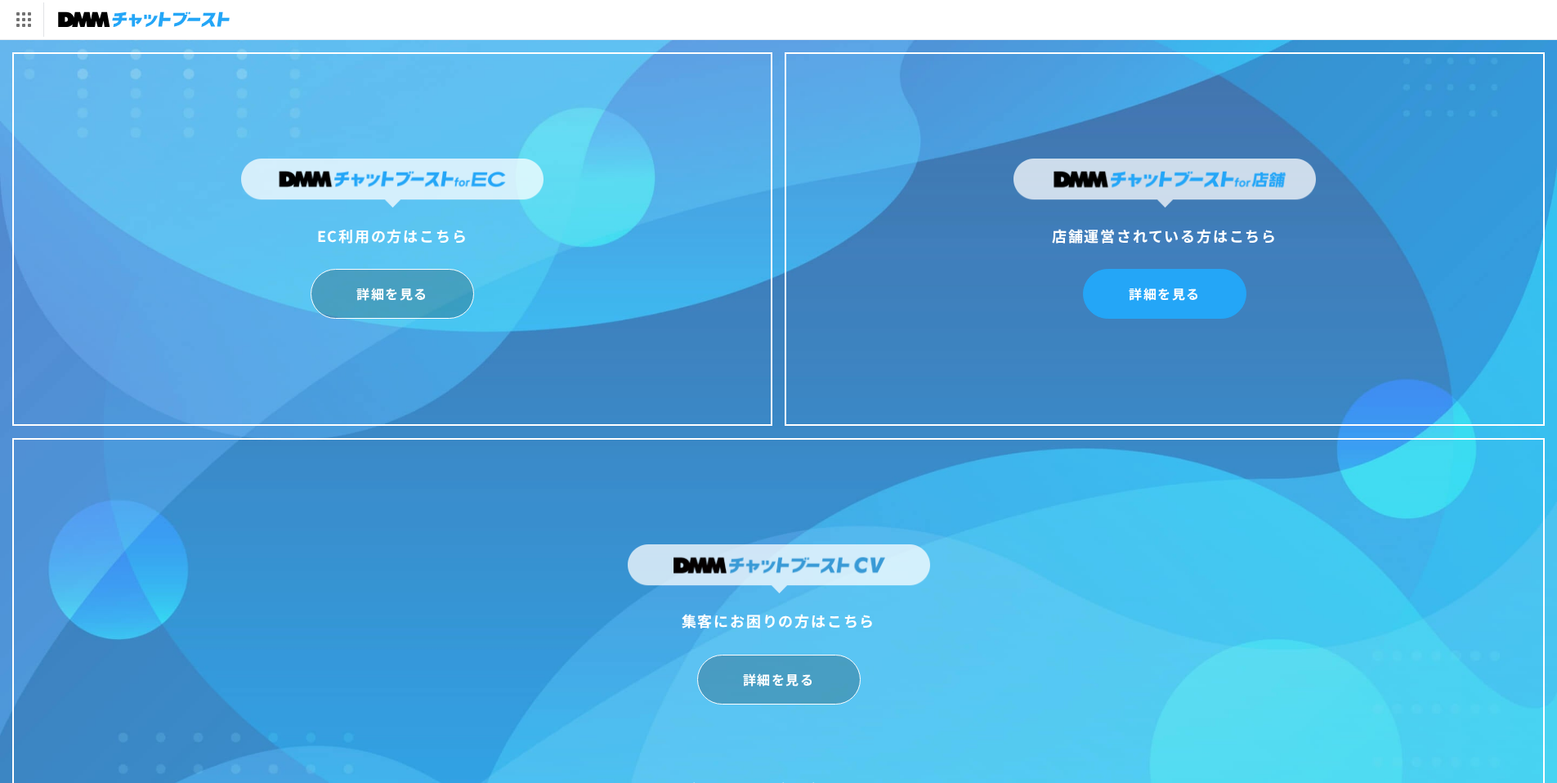  I want to click on div: 店舗運営されている方はこちら, so click(1165, 235).